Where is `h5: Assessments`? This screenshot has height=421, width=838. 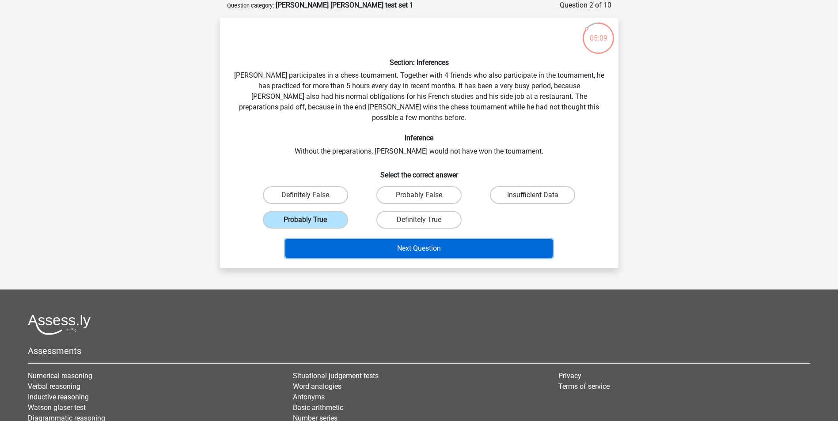 h5: Assessments is located at coordinates (419, 351).